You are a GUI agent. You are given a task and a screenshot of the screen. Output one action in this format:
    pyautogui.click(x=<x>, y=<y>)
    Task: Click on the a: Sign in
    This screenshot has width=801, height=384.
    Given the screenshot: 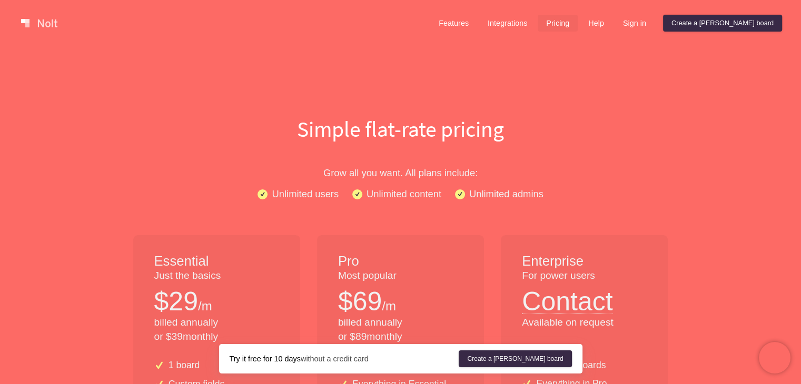 What is the action you would take?
    pyautogui.click(x=635, y=23)
    